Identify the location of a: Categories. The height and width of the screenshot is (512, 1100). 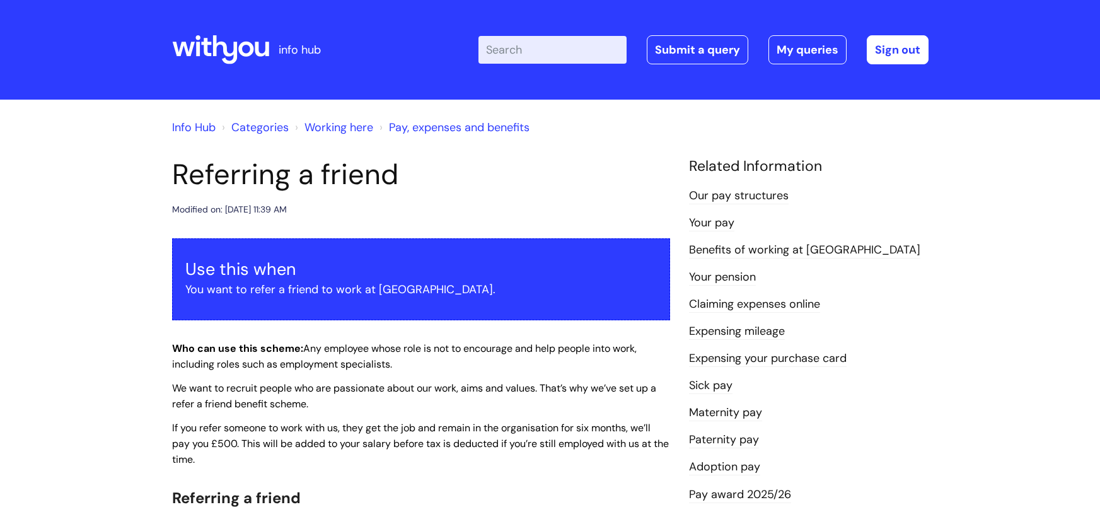
(260, 127).